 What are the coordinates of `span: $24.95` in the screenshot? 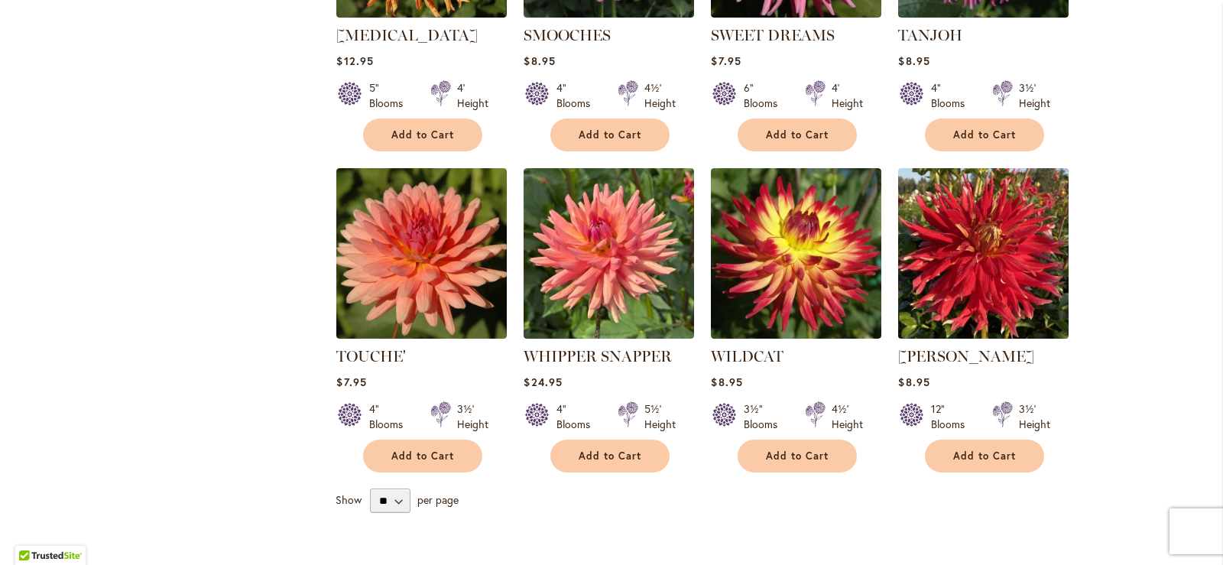 It's located at (543, 381).